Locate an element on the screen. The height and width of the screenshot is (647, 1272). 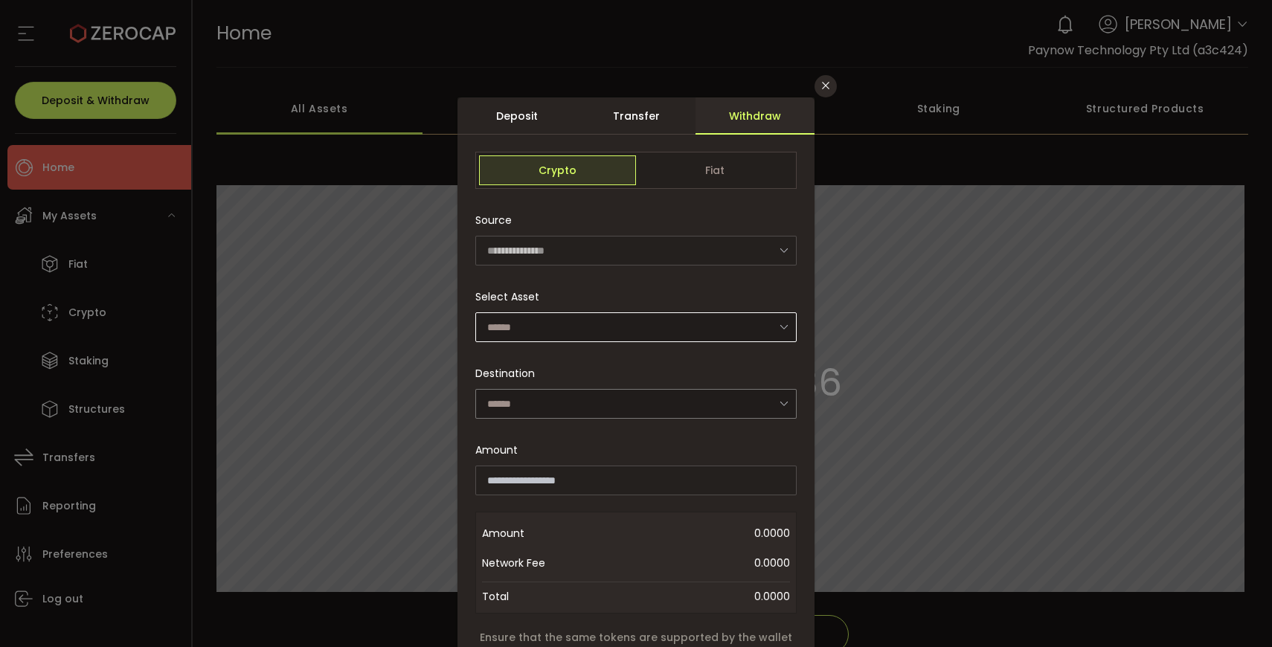
span: Crypto is located at coordinates (557, 170).